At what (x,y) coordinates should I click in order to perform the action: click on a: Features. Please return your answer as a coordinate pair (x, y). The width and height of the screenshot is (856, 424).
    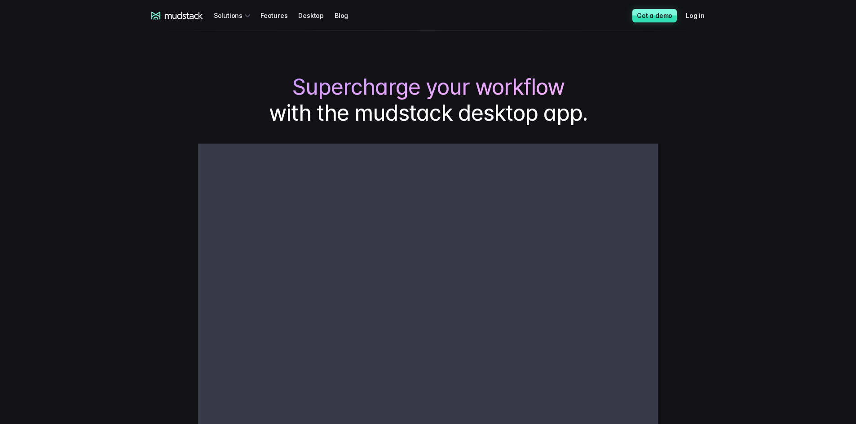
    Looking at the image, I should click on (279, 15).